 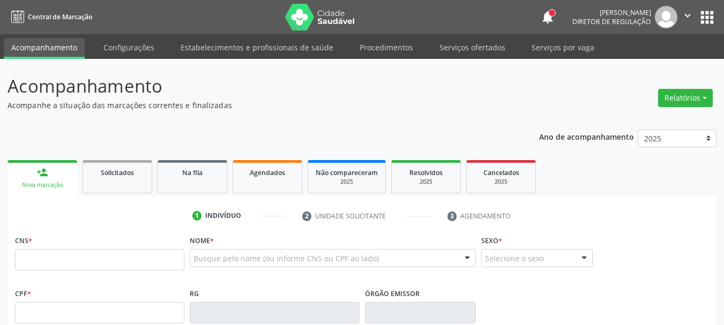 I want to click on div: 1, so click(x=197, y=216).